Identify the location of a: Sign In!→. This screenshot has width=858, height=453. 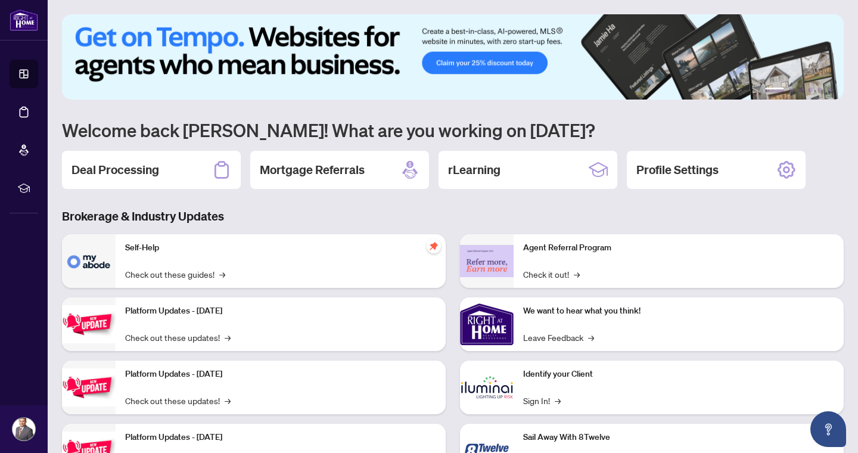
(541, 400).